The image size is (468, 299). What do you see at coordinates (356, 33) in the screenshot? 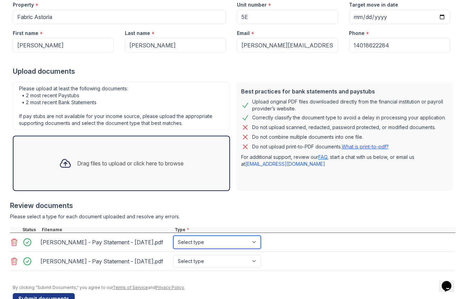
I see `label: Phone` at bounding box center [356, 33].